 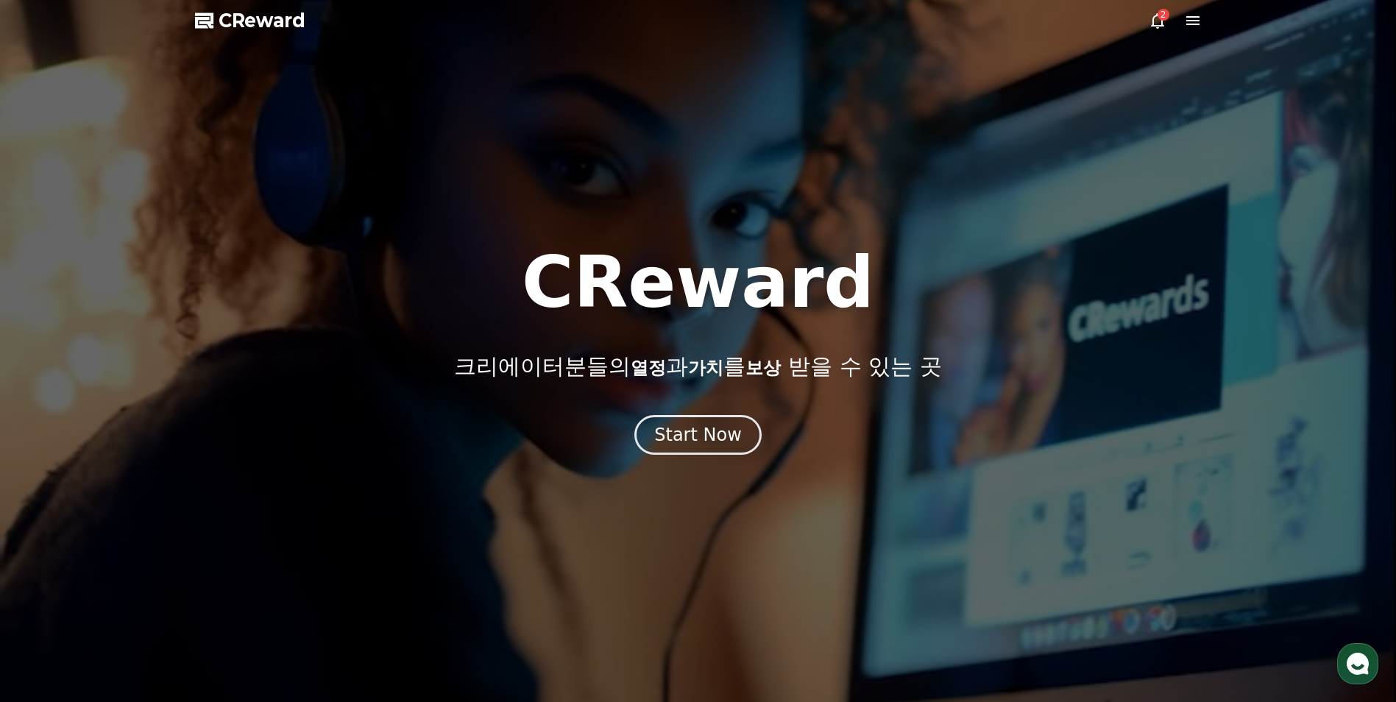 I want to click on a: Start Now, so click(x=698, y=436).